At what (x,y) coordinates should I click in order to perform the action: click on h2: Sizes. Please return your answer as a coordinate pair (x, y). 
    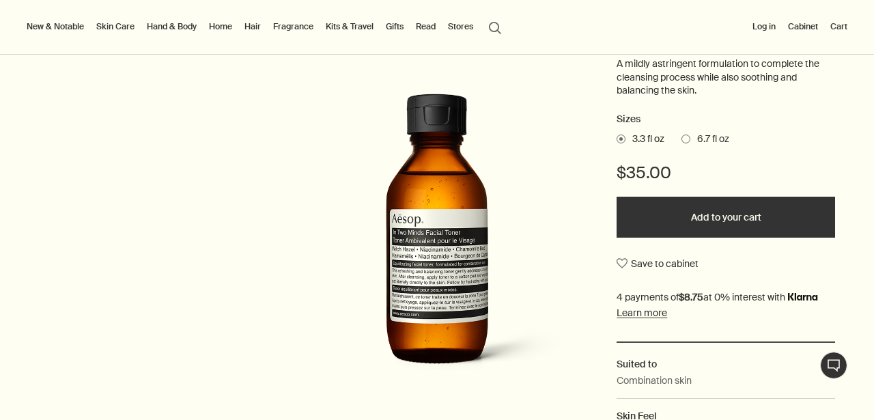
    Looking at the image, I should click on (726, 119).